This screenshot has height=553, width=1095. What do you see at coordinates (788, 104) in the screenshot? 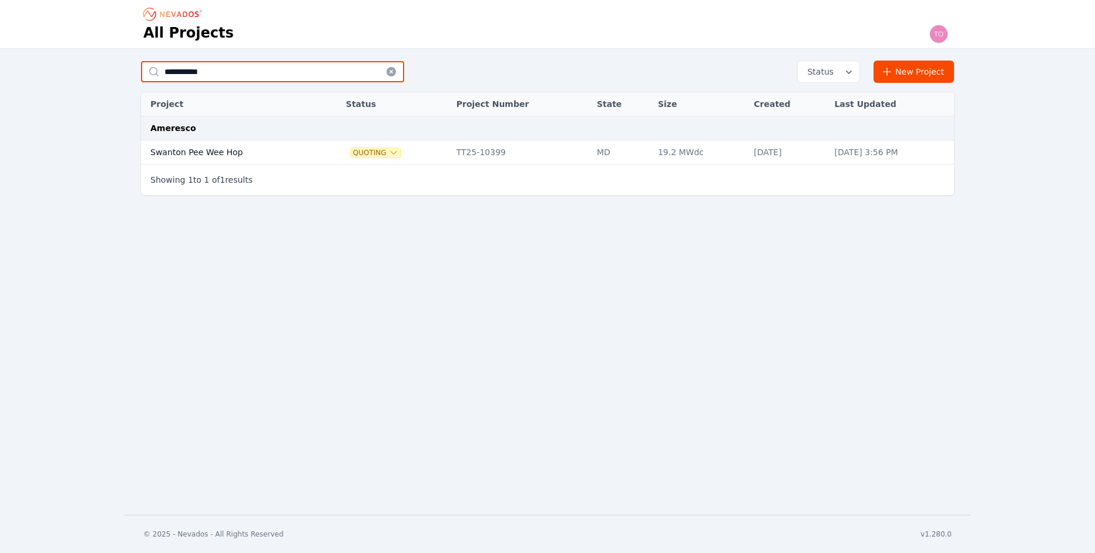
I see `th: Created` at bounding box center [788, 104].